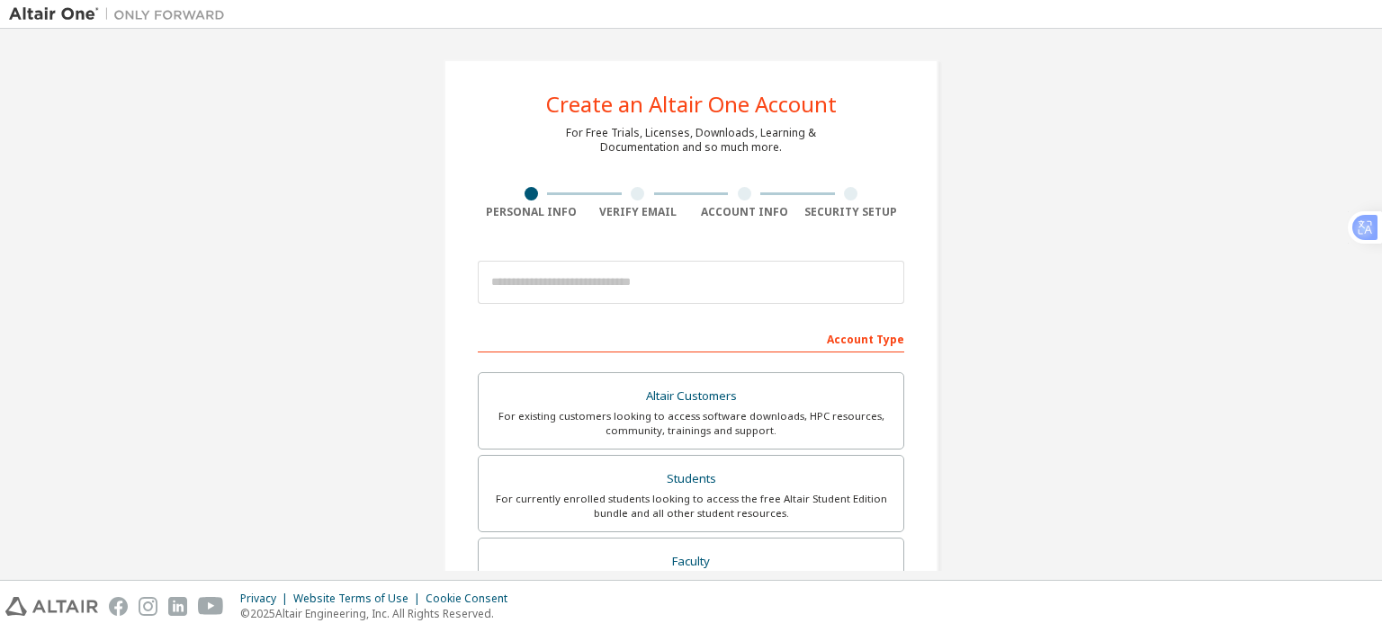 The image size is (1382, 632). I want to click on img: instagram.svg, so click(148, 606).